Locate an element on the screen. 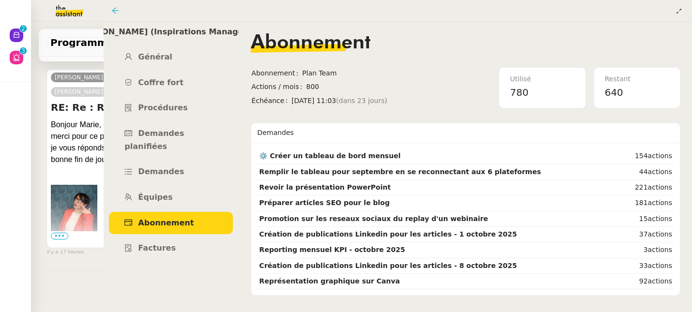 This screenshot has height=312, width=692. strong: Représentation graphique sur Canva is located at coordinates (329, 281).